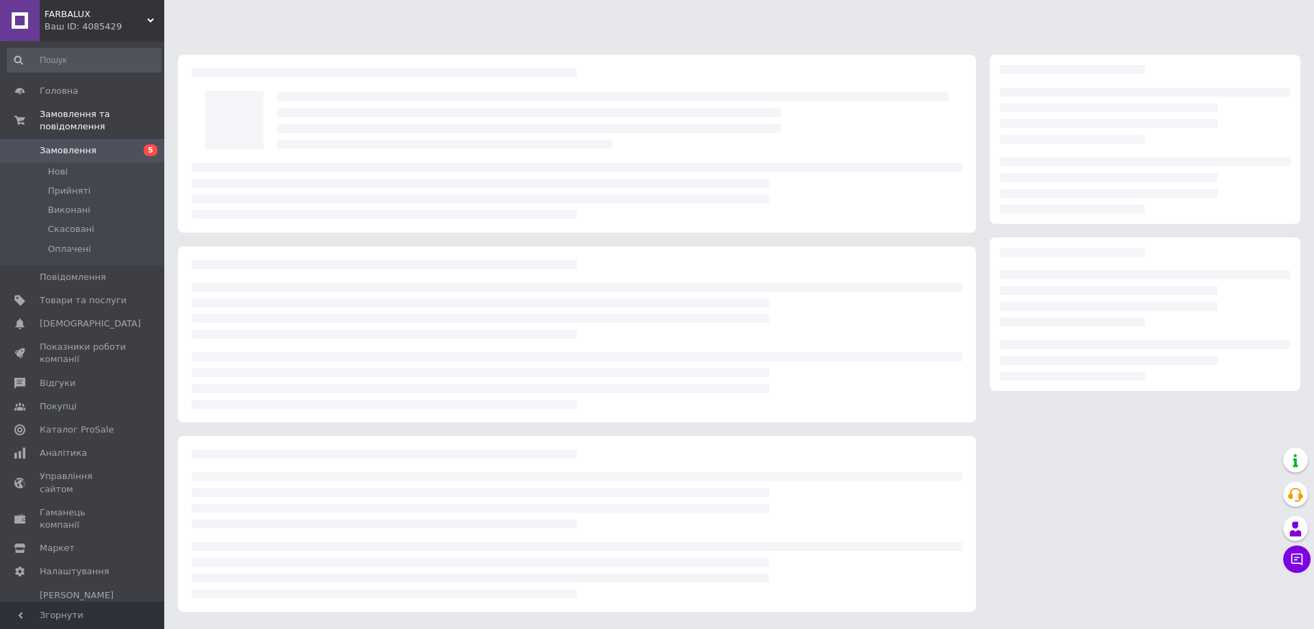 This screenshot has width=1314, height=629. Describe the element at coordinates (59, 91) in the screenshot. I see `span: Головна` at that location.